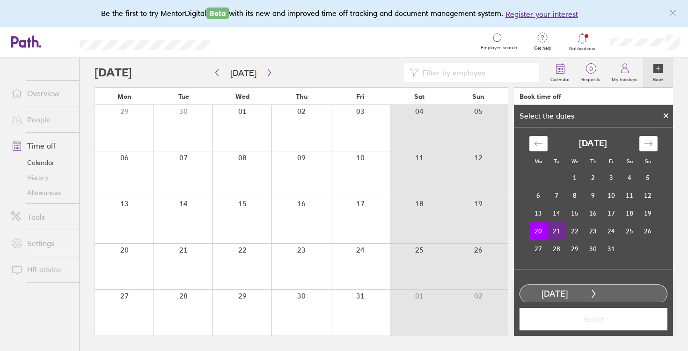 The height and width of the screenshot is (351, 688). I want to click on td: Choose Thursday, October 23, 2025 as your check-out date. It’s available., so click(593, 231).